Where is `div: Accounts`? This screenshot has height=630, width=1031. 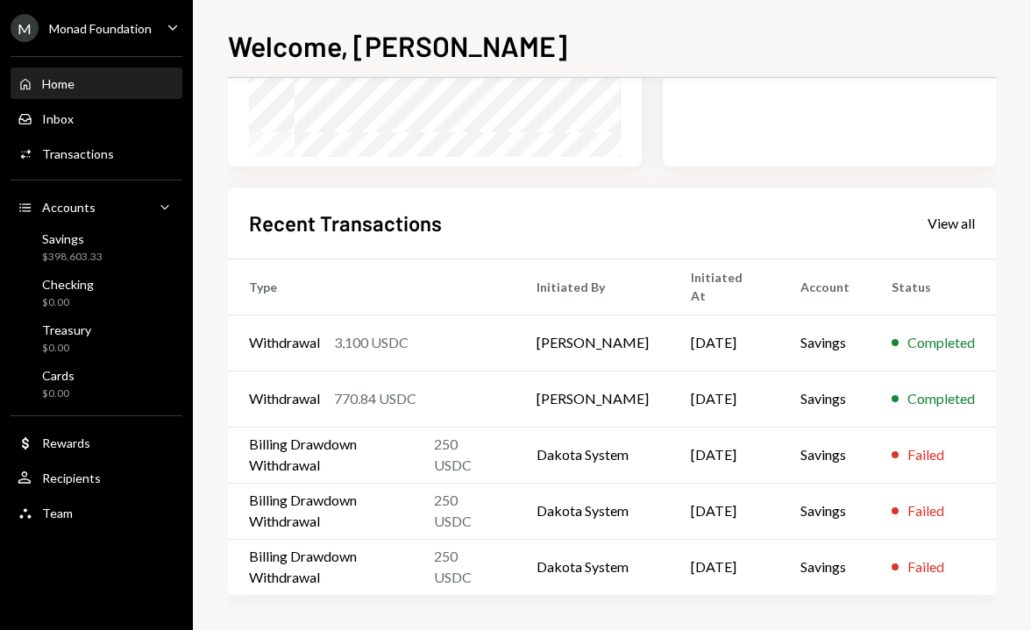
div: Accounts is located at coordinates (68, 207).